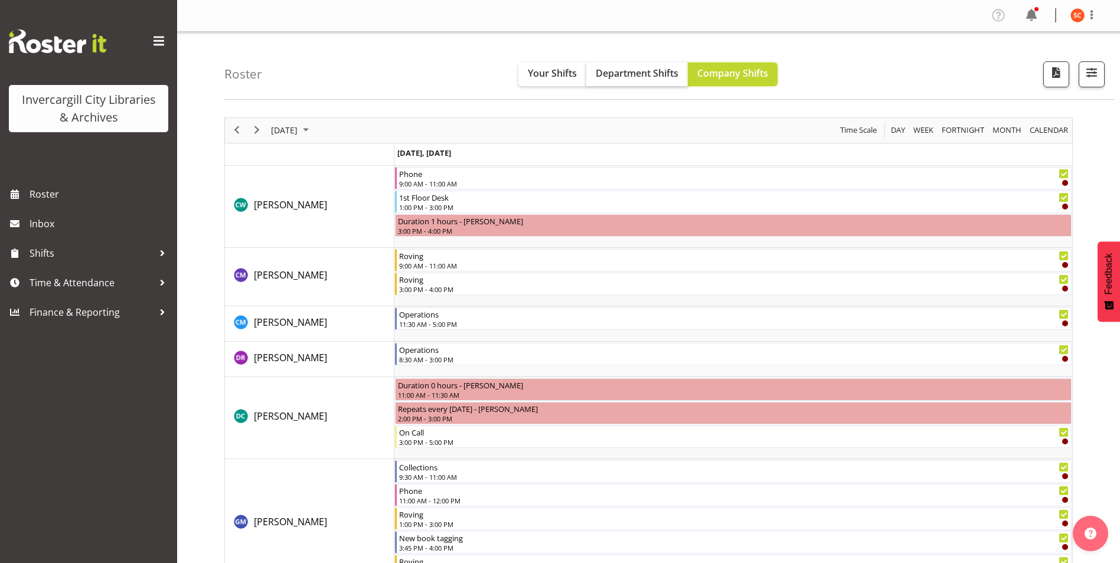  I want to click on div: Chamique Mamolo"s event - Roving Begin From Thursday, September 18, 2025 at 9:00:00 AM GMT+12:00 ..., so click(733, 260).